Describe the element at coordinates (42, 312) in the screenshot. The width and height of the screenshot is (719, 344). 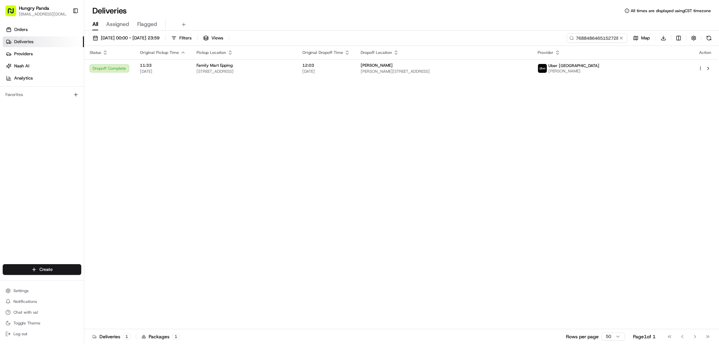
I see `button: Chat with us!` at that location.